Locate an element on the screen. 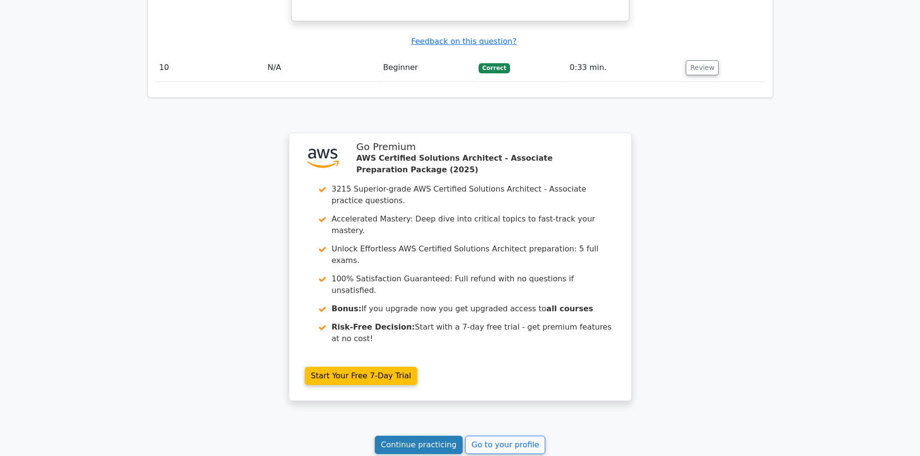 This screenshot has height=456, width=920. a: Go to your profile is located at coordinates (505, 445).